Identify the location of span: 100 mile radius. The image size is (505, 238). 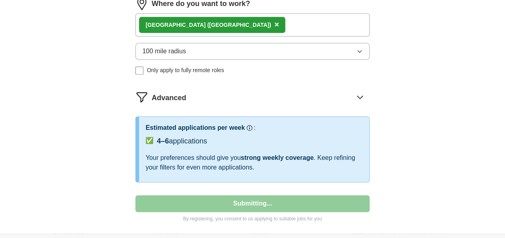
(164, 51).